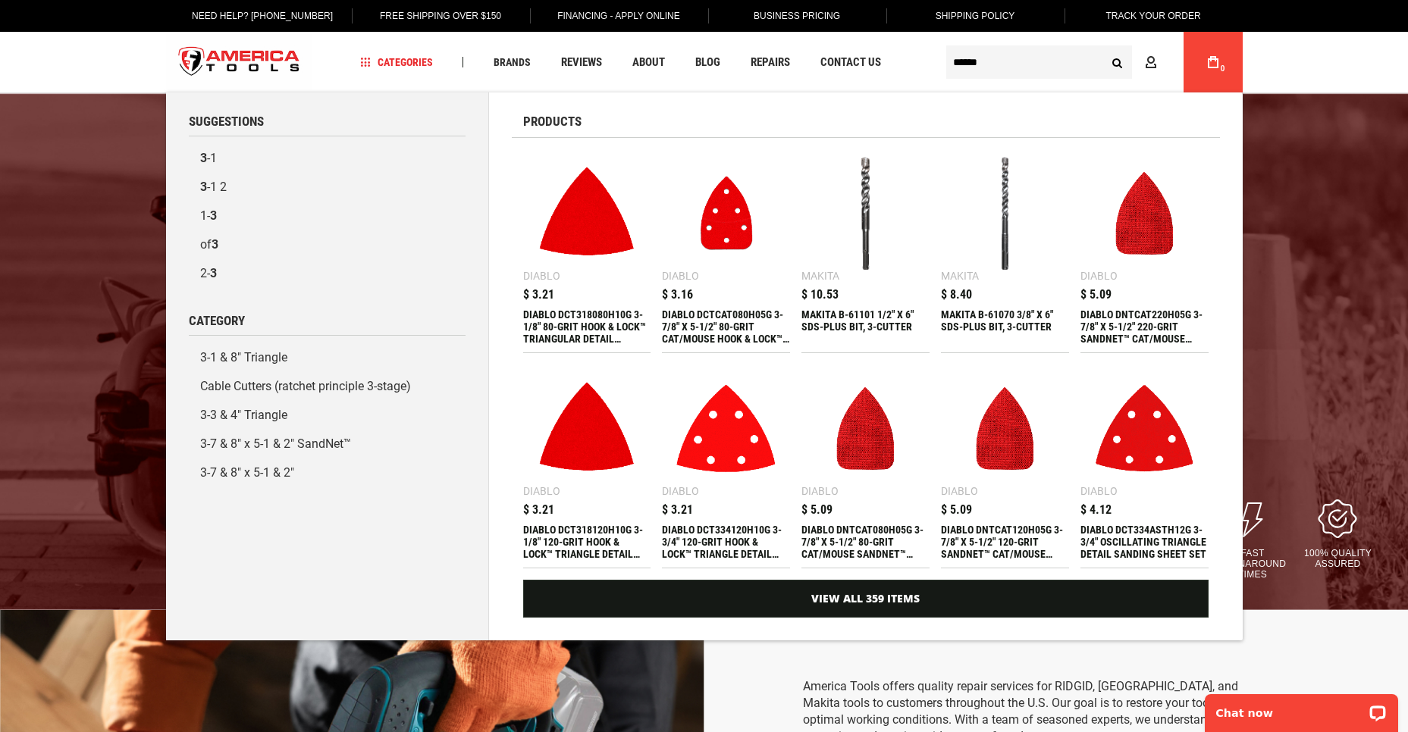 The height and width of the screenshot is (732, 1408). What do you see at coordinates (725, 466) in the screenshot?
I see `a: DIABLO DCT334120H10G 3-3/4 Diablo $ 3.21 DIABLO DCT334120H10G 3-3/4" 120-GRIT HOOK & LOCK™ TRIANG...` at bounding box center [725, 466].